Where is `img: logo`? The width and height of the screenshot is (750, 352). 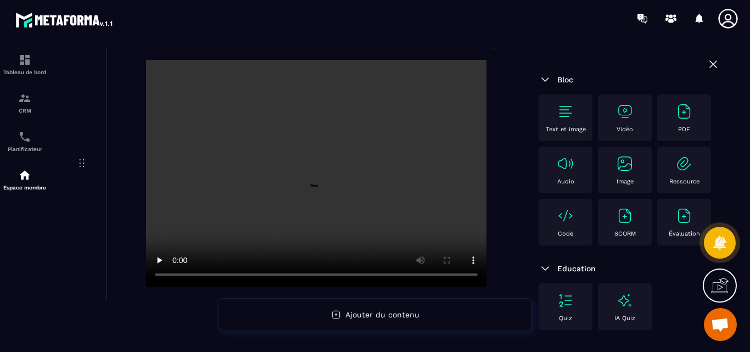
img: logo is located at coordinates (65, 20).